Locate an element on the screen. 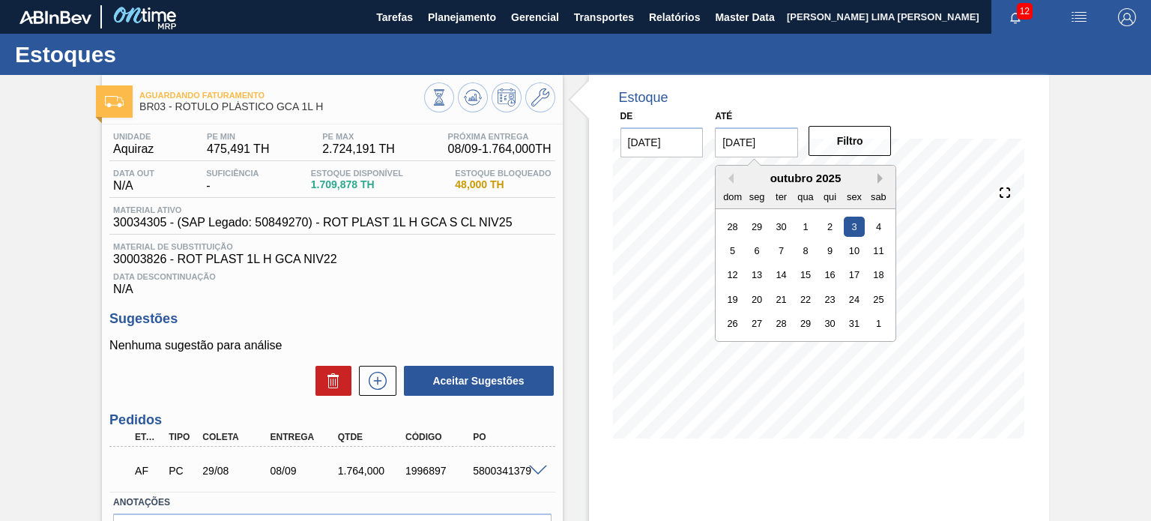 This screenshot has width=1151, height=521. h3: Sugestões is located at coordinates (332, 318).